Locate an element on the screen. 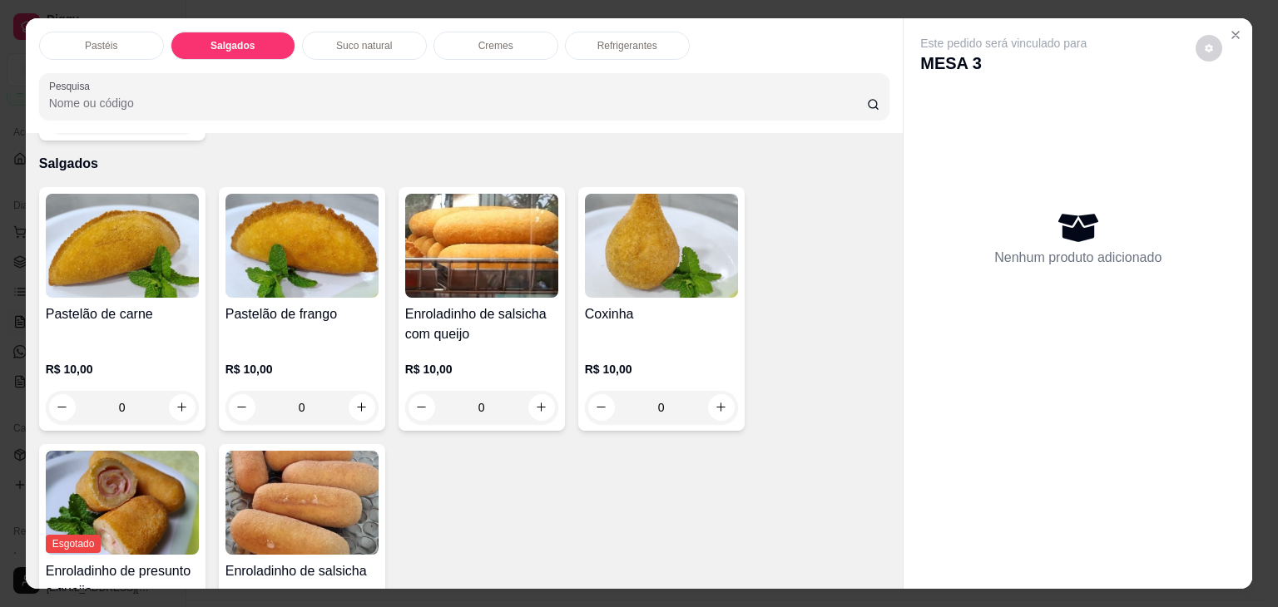 The width and height of the screenshot is (1278, 607). h4: Pastelão de frango is located at coordinates (302, 315).